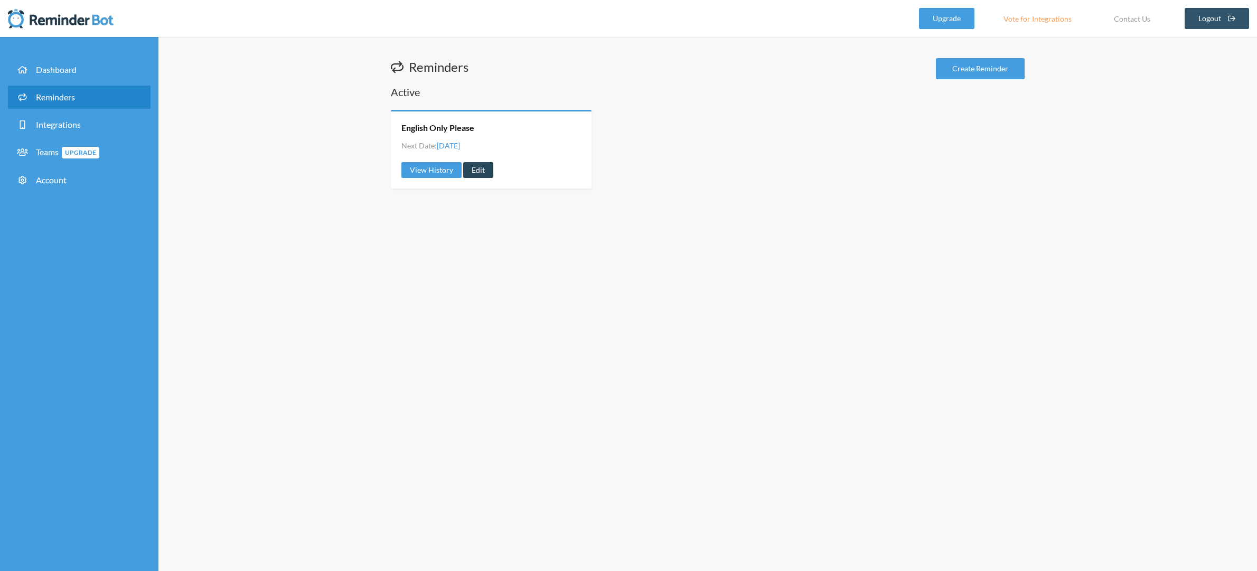 The width and height of the screenshot is (1257, 571). I want to click on a: TeamsUpgrade, so click(79, 152).